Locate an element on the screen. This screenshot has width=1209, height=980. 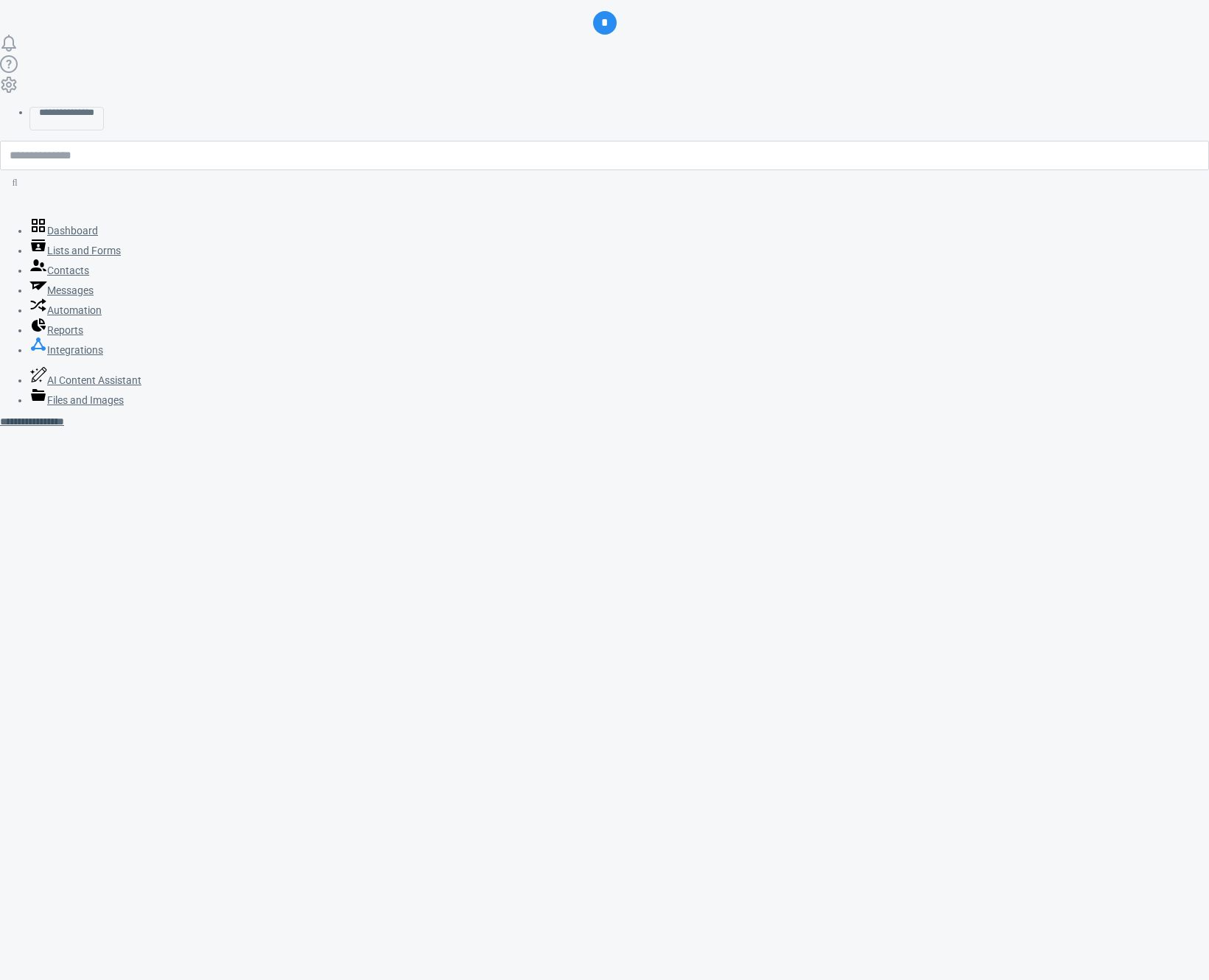
a: Automation is located at coordinates (66, 310).